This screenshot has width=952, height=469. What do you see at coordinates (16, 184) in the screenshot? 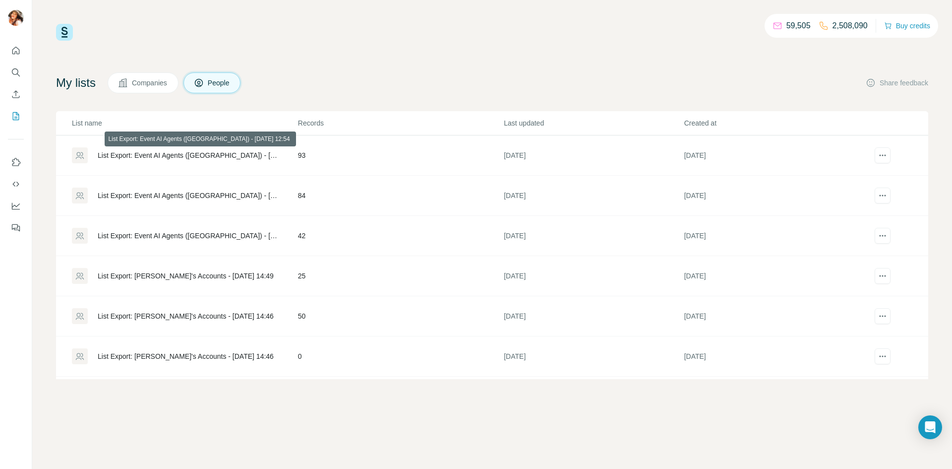
I see `button: Use Surfe API` at bounding box center [16, 184].